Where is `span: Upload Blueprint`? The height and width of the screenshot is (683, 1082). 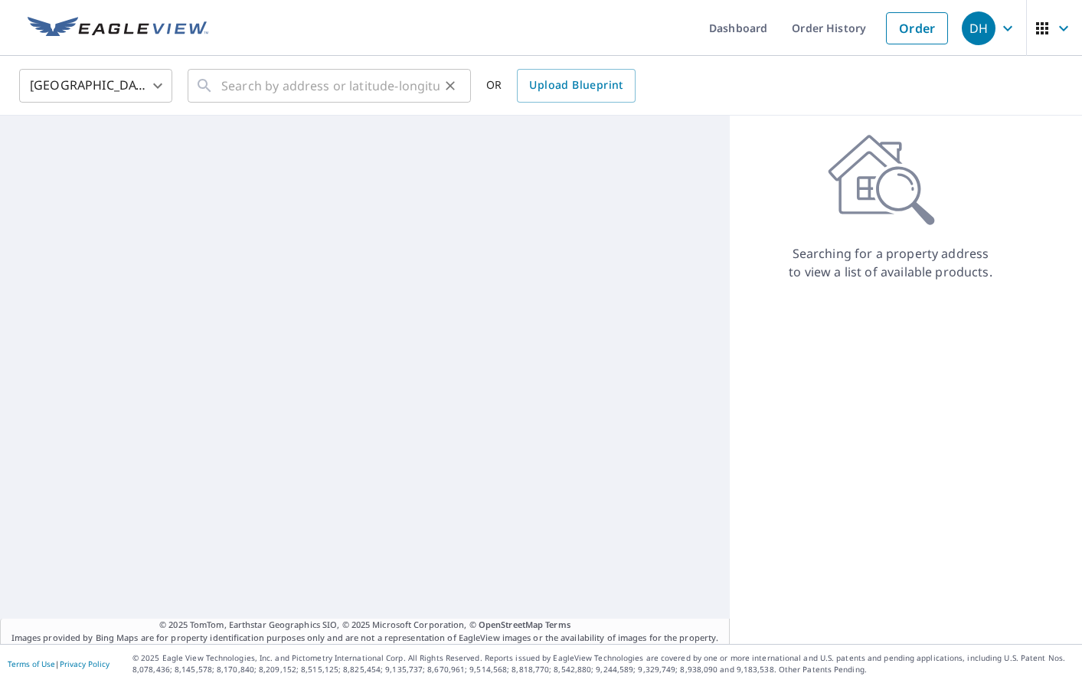
span: Upload Blueprint is located at coordinates (576, 85).